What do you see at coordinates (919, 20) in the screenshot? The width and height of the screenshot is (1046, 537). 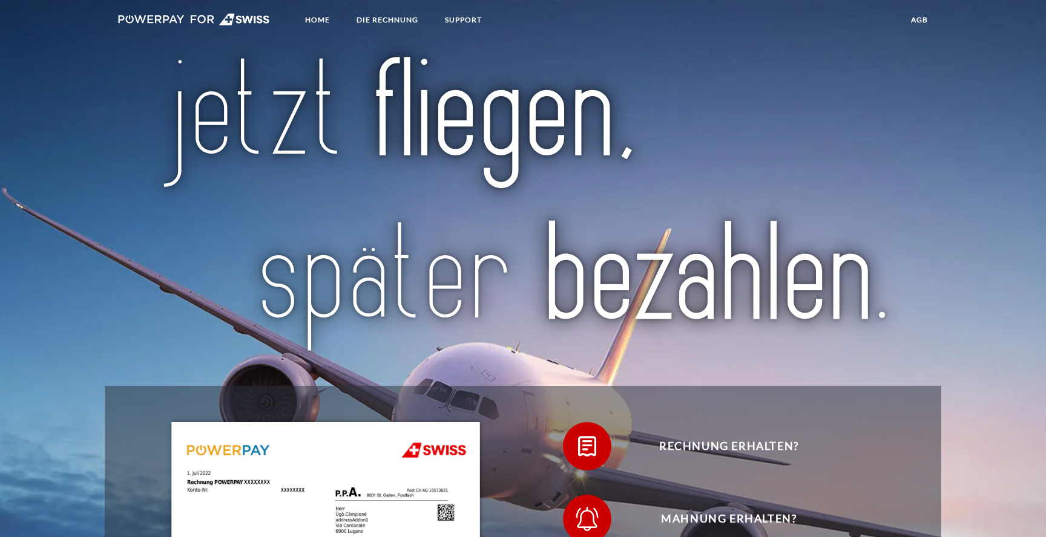 I see `a: agb` at bounding box center [919, 20].